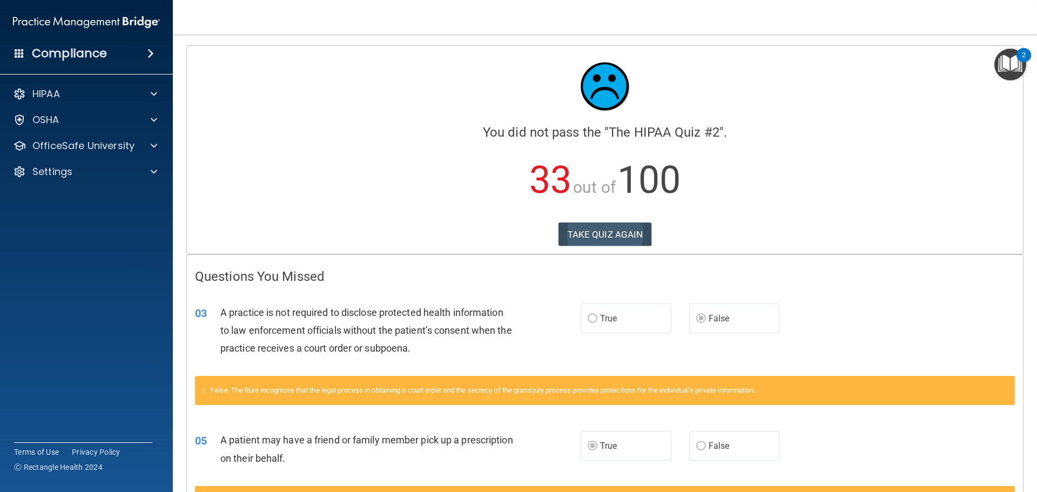 This screenshot has width=1037, height=492. I want to click on span: Ⓒ Rectangle Health 2024, so click(58, 467).